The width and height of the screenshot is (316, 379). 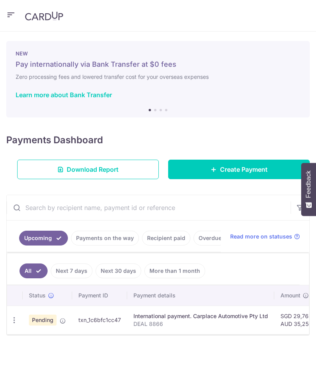 I want to click on a: Recipient paid, so click(x=166, y=238).